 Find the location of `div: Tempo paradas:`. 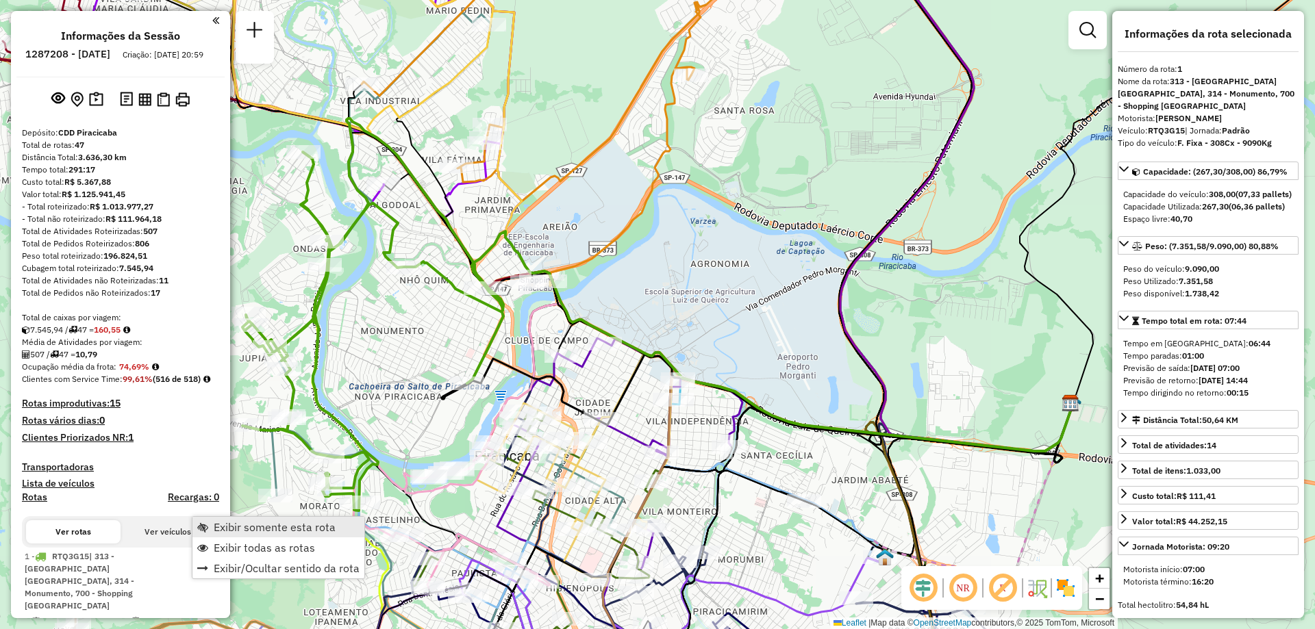

div: Tempo paradas: is located at coordinates (1208, 356).